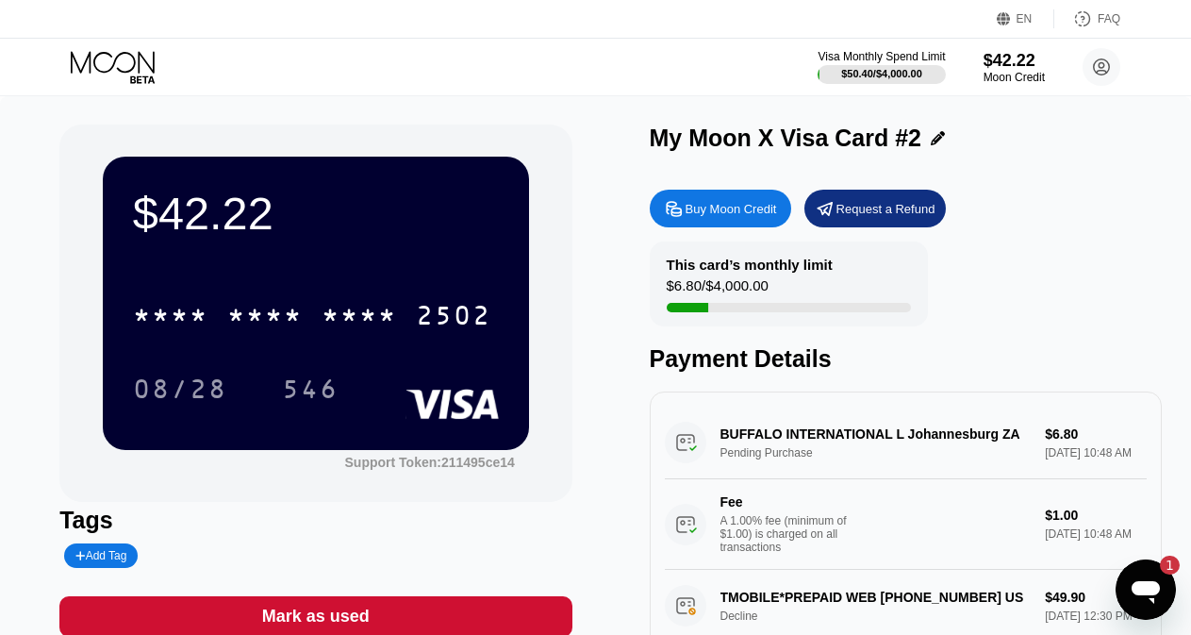 The height and width of the screenshot is (635, 1191). Describe the element at coordinates (316, 616) in the screenshot. I see `div: Mark as used` at that location.